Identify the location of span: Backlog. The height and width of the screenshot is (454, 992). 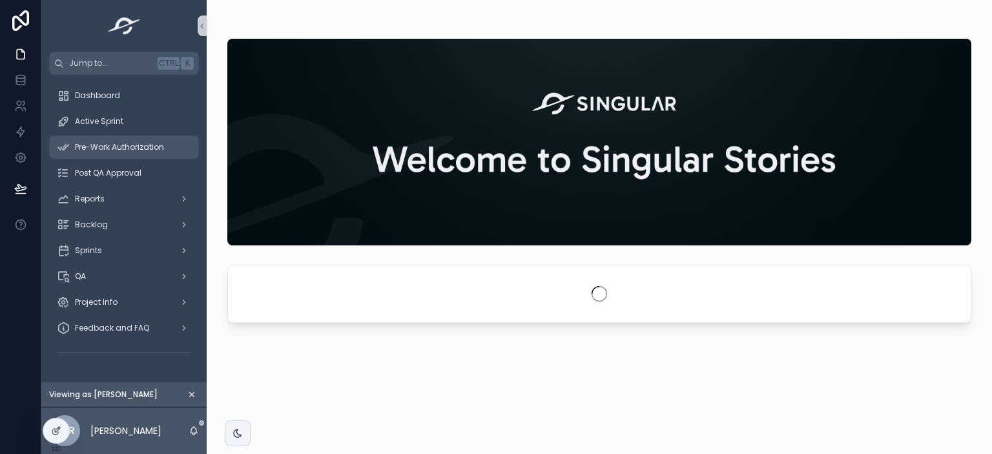
(91, 225).